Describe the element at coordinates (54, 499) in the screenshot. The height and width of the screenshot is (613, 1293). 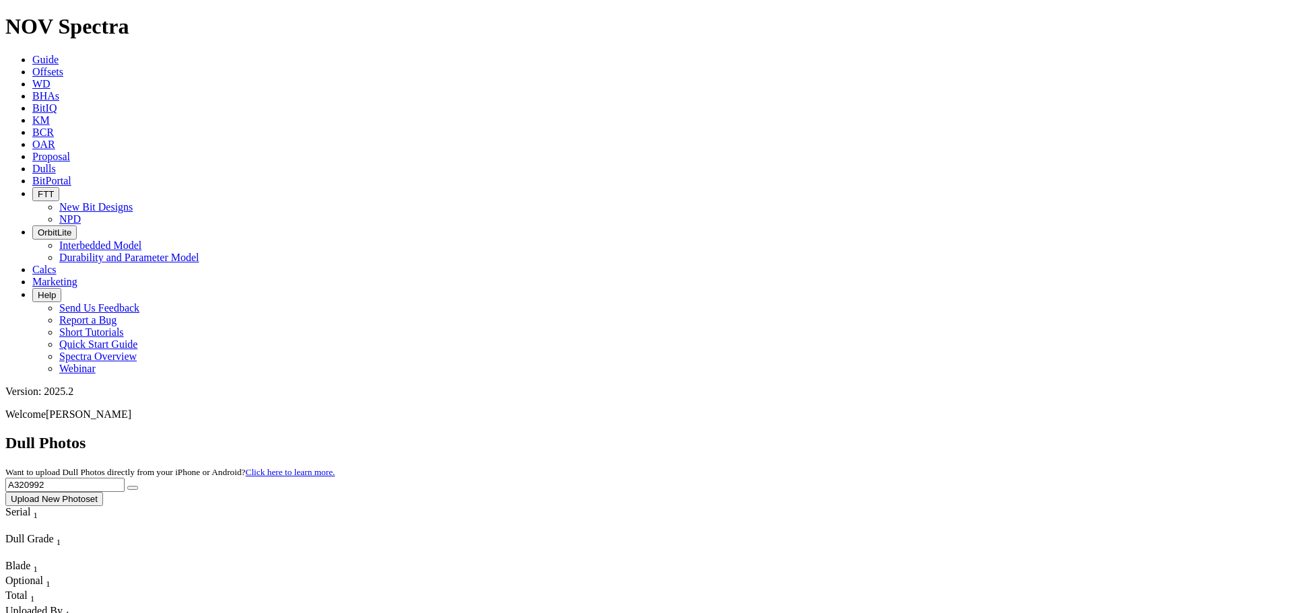
I see `button: Upload New Photoset` at that location.